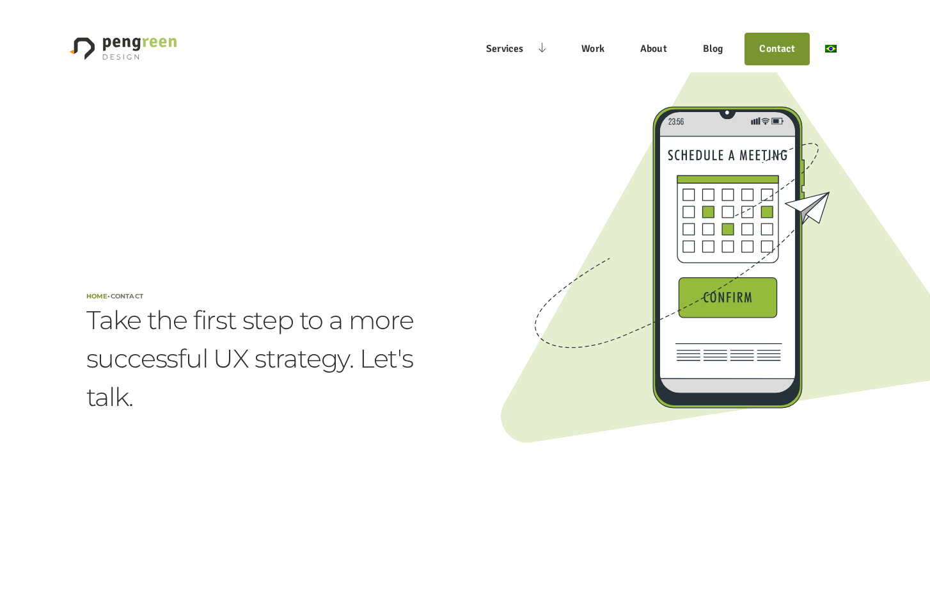 The image size is (930, 609). I want to click on nav: breadcrumbs, so click(115, 296).